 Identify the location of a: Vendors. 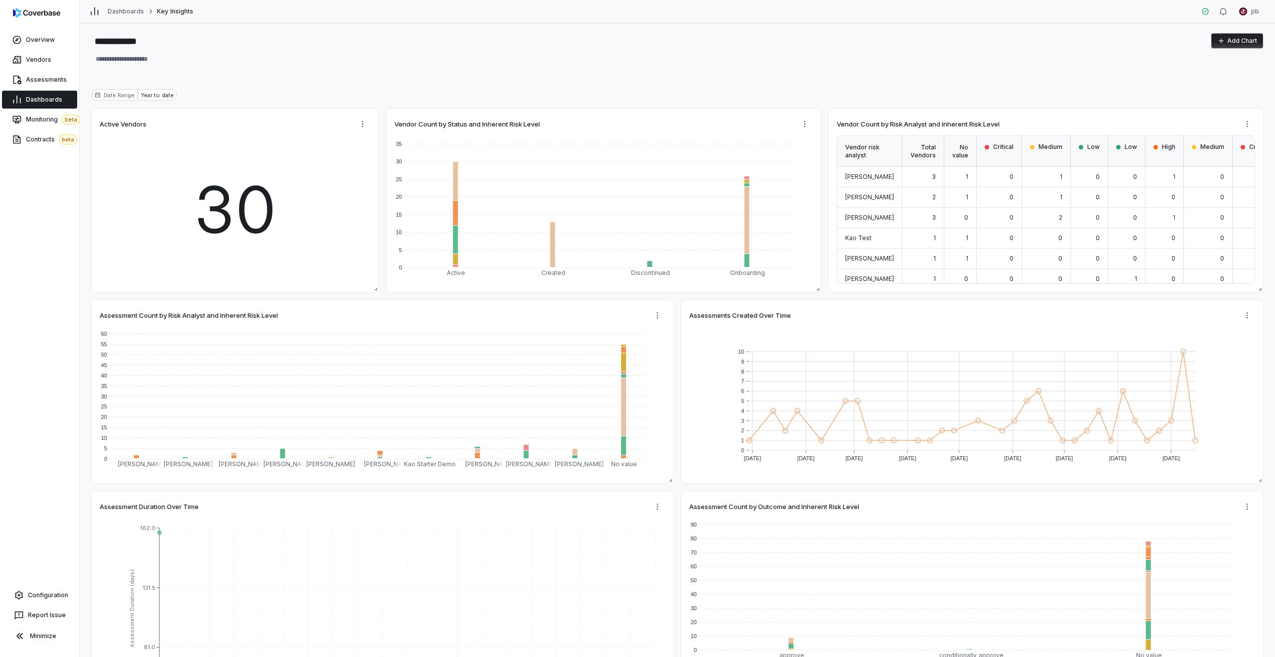
(39, 60).